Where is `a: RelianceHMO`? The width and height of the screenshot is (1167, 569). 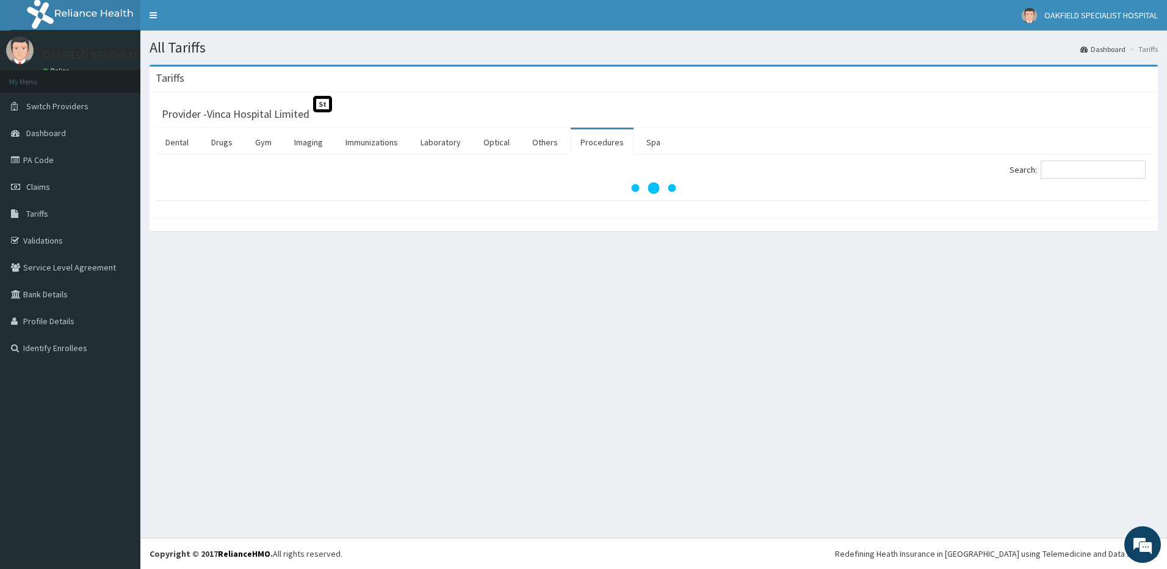 a: RelianceHMO is located at coordinates (244, 553).